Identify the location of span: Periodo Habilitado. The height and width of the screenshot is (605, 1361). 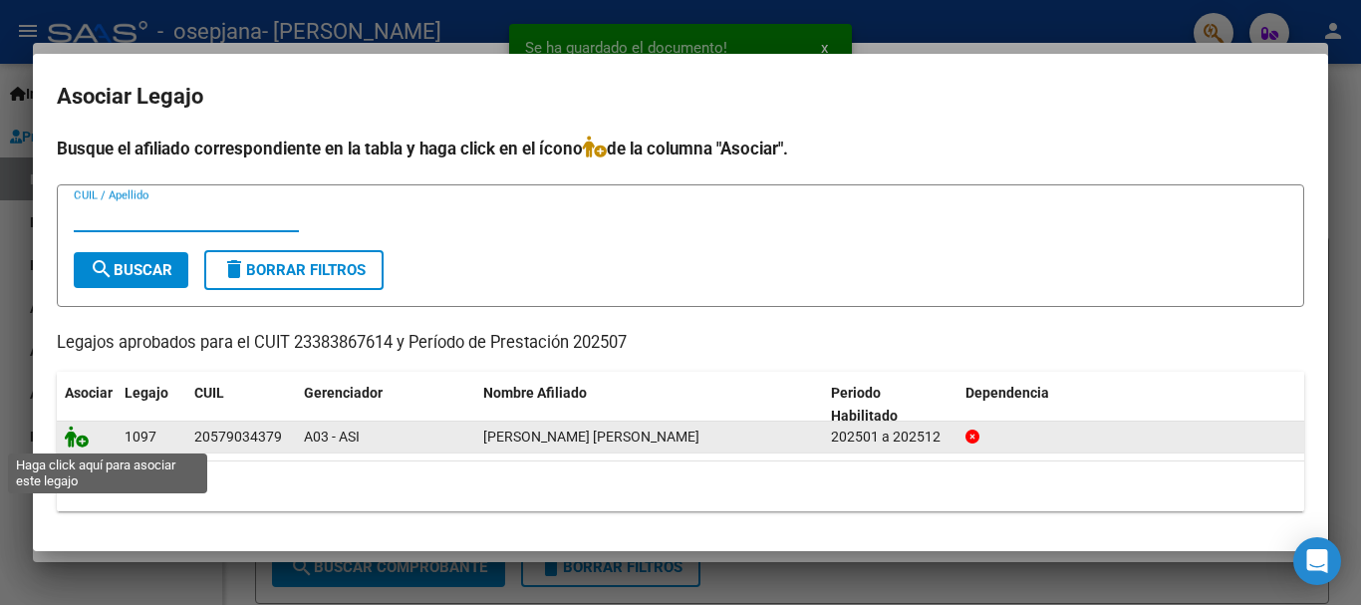
(864, 403).